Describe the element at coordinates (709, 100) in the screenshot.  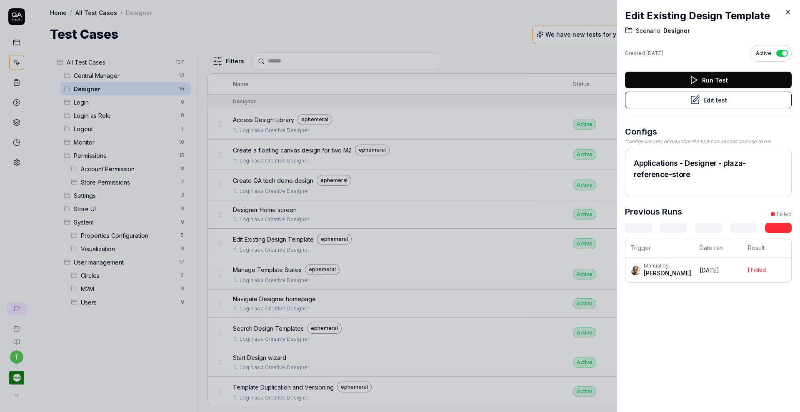
I see `button: Edit test` at that location.